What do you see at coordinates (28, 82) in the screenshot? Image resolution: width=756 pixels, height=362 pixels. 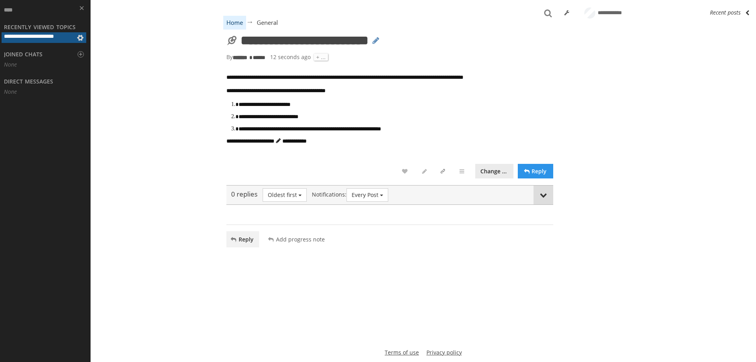 I see `h3: Direct Messages` at bounding box center [28, 82].